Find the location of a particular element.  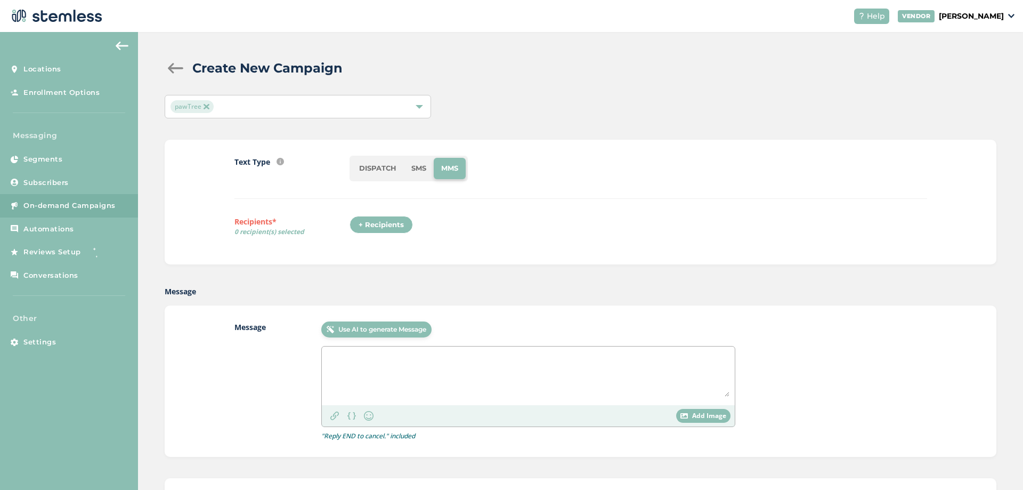

span: Reviews Setup is located at coordinates (52, 252).